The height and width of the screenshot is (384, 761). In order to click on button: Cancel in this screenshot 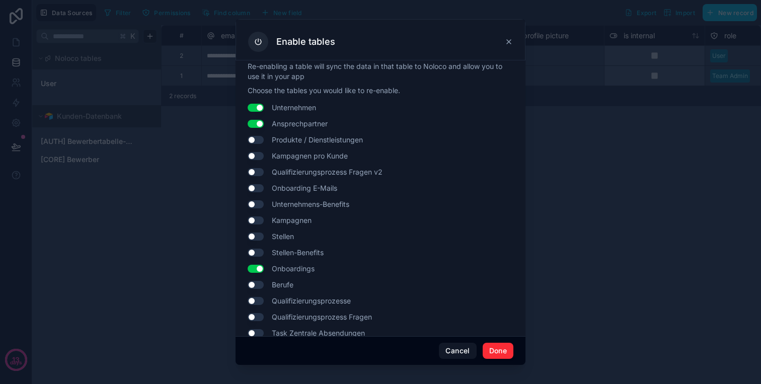, I will do `click(458, 351)`.